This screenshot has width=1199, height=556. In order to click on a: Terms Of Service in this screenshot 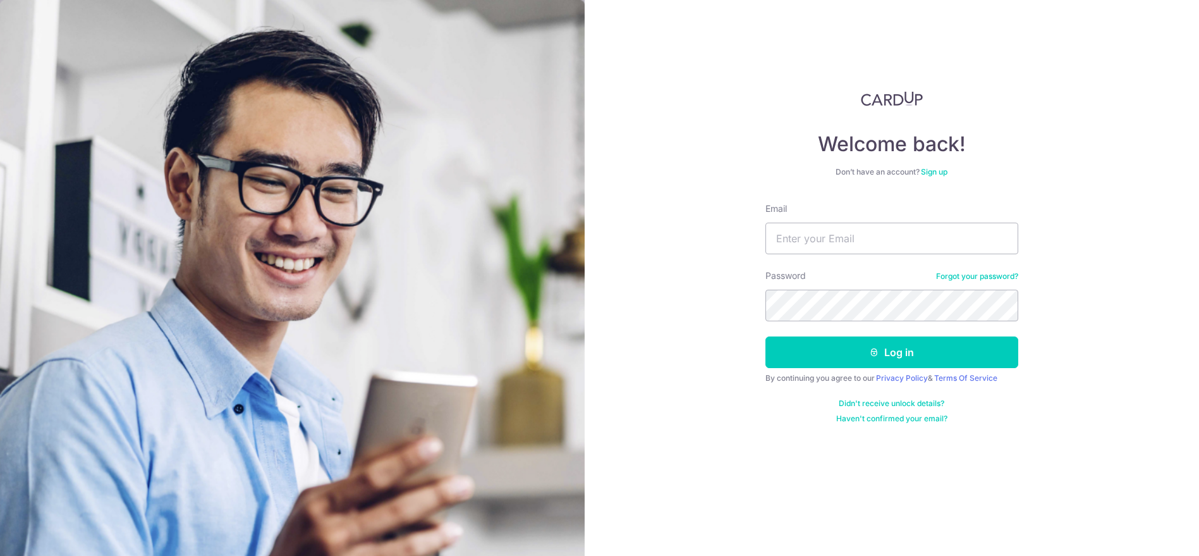, I will do `click(966, 377)`.